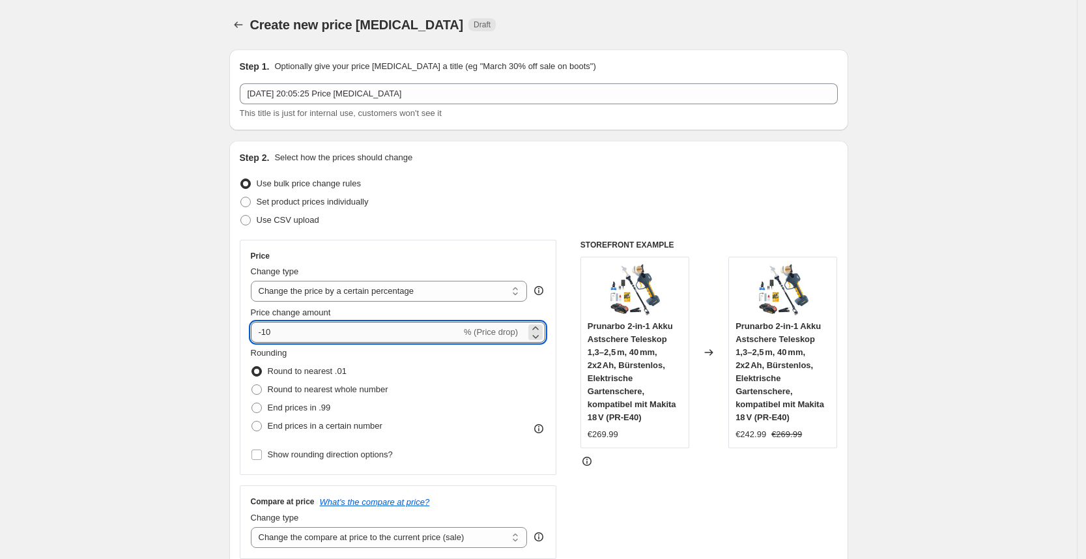 The width and height of the screenshot is (1086, 559). What do you see at coordinates (539, 94) in the screenshot?
I see `input: 30% off holiday sale` at bounding box center [539, 94].